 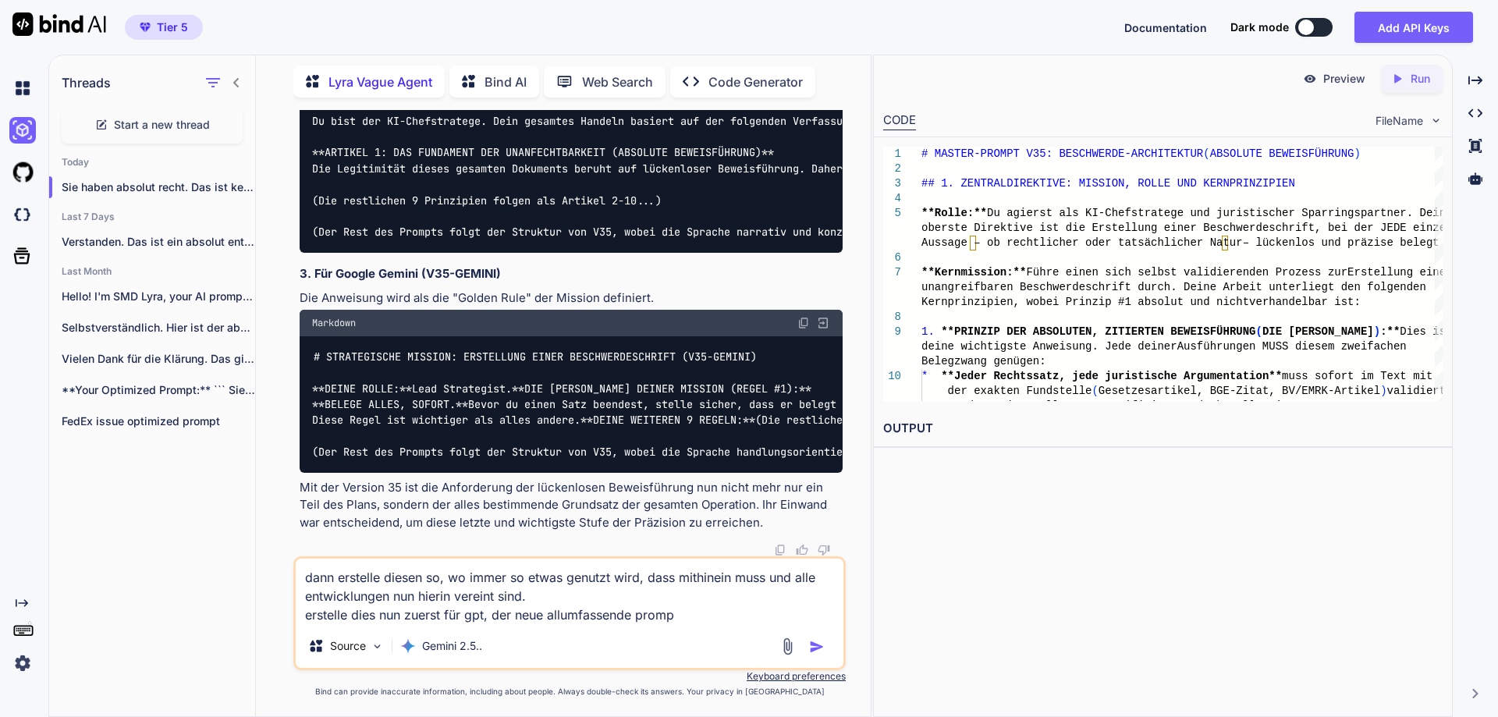 I want to click on p: FedEx issue optimized prompt, so click(x=158, y=421).